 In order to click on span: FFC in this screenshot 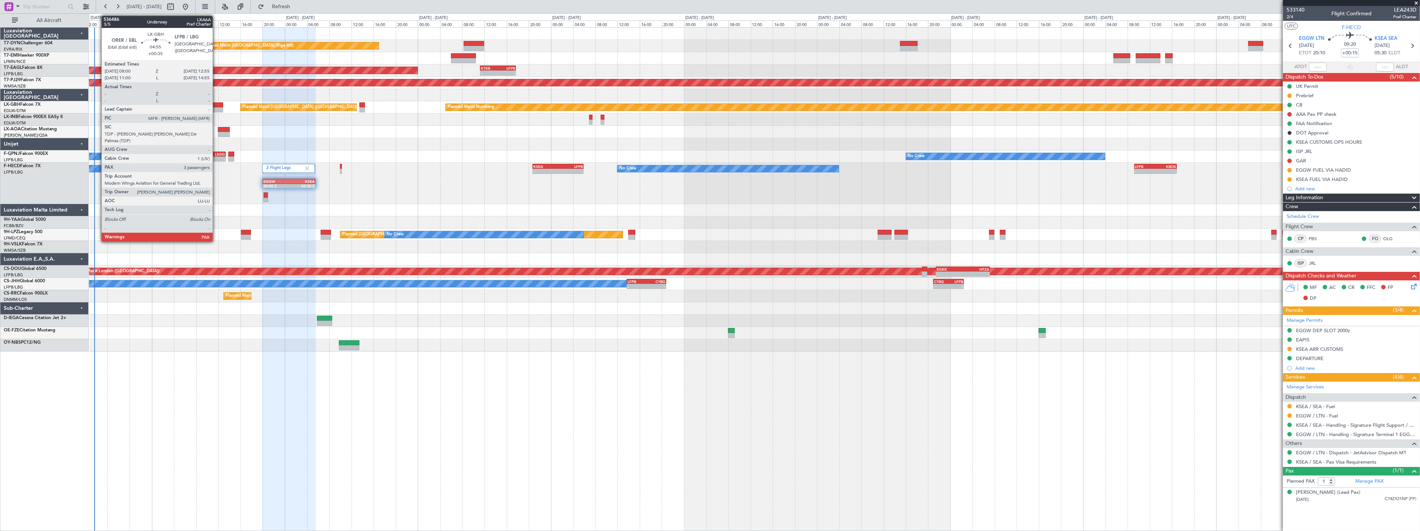, I will do `click(1371, 288)`.